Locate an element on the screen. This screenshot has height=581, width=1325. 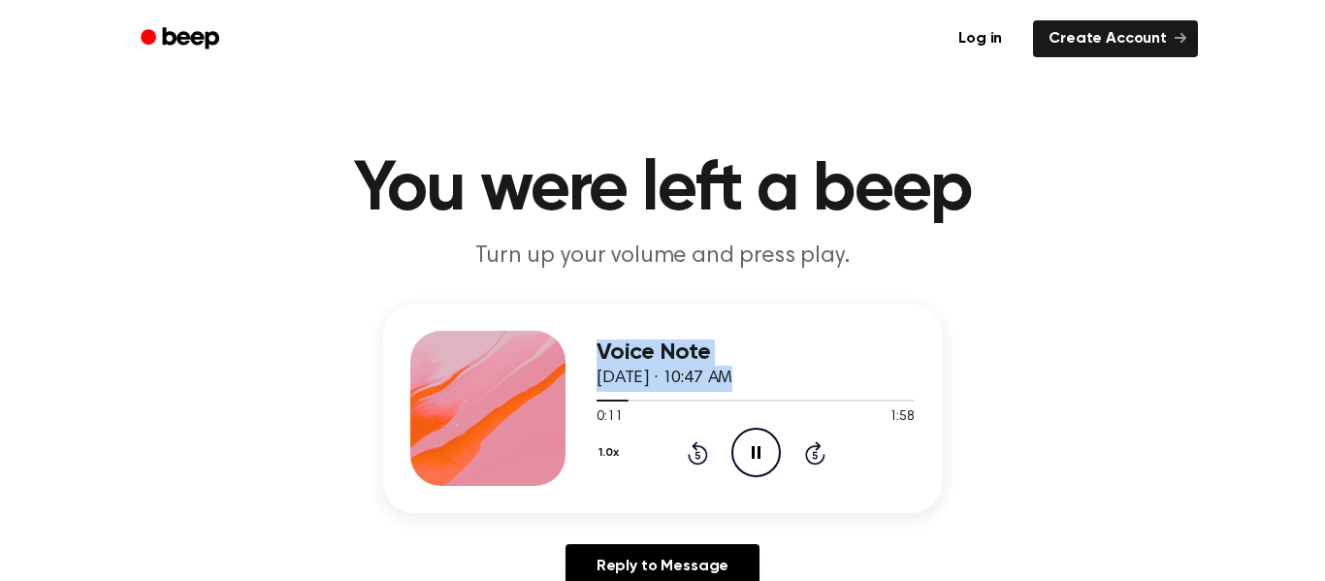
a: Beep is located at coordinates (181, 39).